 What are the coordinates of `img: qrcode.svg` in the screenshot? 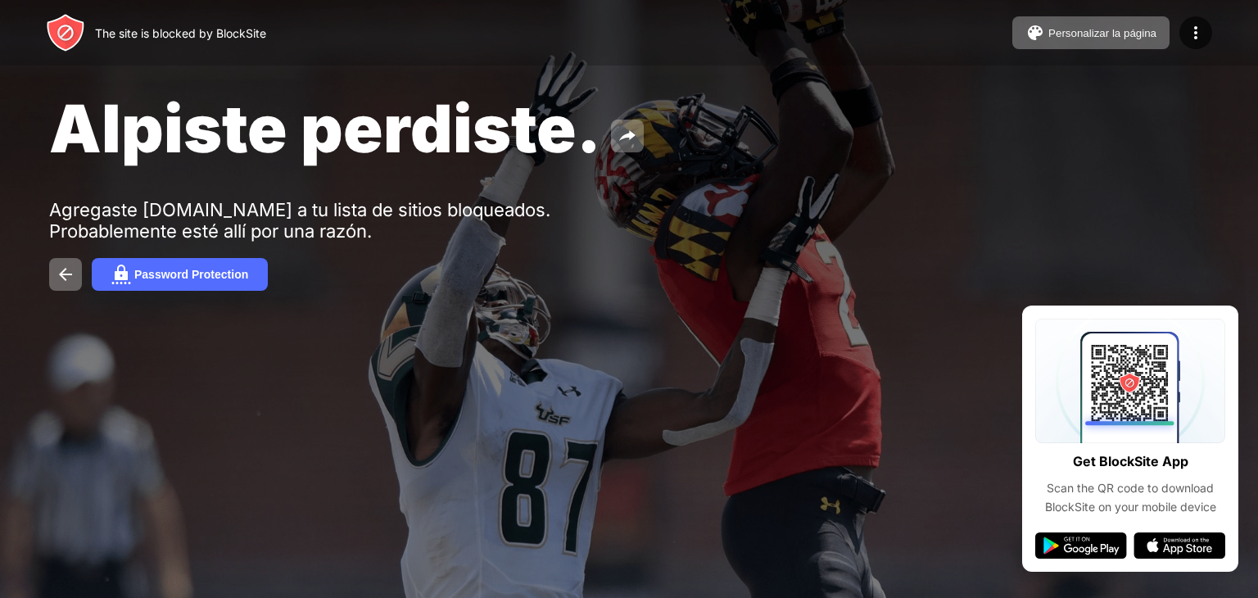 It's located at (1131, 381).